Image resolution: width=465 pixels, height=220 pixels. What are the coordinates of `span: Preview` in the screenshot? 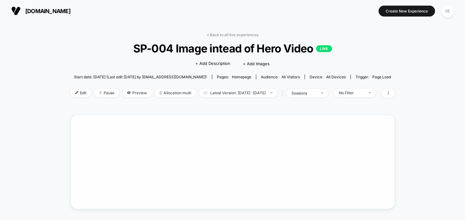 It's located at (137, 93).